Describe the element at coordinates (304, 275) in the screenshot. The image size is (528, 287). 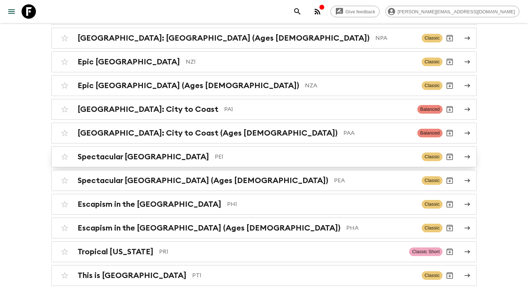
I see `p: PT1` at that location.